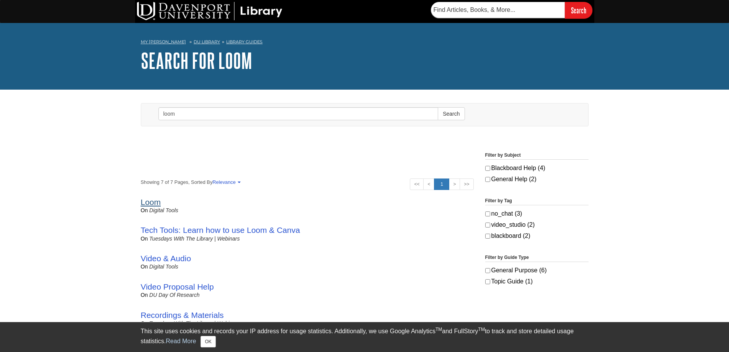 The image size is (729, 352). Describe the element at coordinates (537, 168) in the screenshot. I see `label: Blackboard Help (4)` at that location.